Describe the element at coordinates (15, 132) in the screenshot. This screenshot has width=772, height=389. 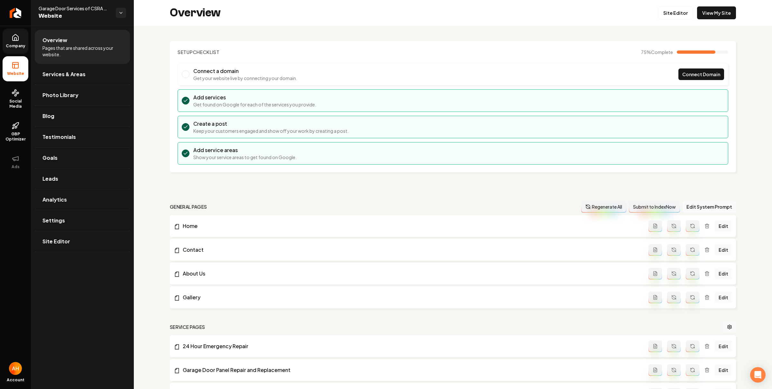
I see `a: GBP Optimizer` at that location.